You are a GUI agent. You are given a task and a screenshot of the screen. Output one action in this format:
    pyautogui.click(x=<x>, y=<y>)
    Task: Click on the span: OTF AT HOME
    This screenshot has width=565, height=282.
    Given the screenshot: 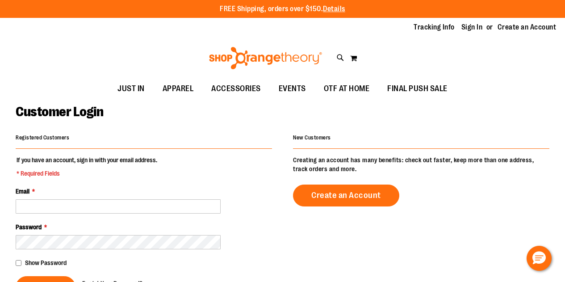 What is the action you would take?
    pyautogui.click(x=346, y=88)
    